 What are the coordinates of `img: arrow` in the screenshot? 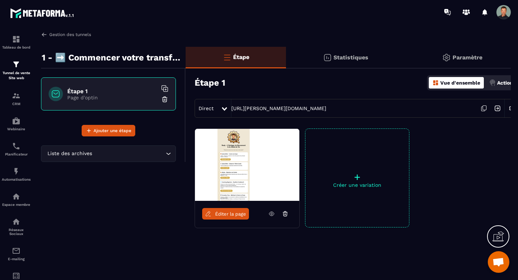 It's located at (44, 35).